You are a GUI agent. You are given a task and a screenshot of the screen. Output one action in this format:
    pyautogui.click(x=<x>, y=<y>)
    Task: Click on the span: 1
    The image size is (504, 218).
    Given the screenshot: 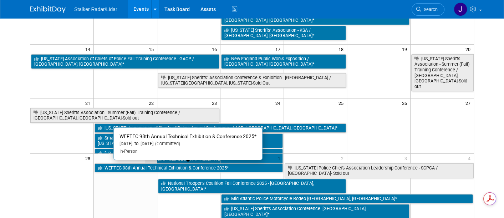 What is the action you would take?
    pyautogui.click(x=280, y=158)
    